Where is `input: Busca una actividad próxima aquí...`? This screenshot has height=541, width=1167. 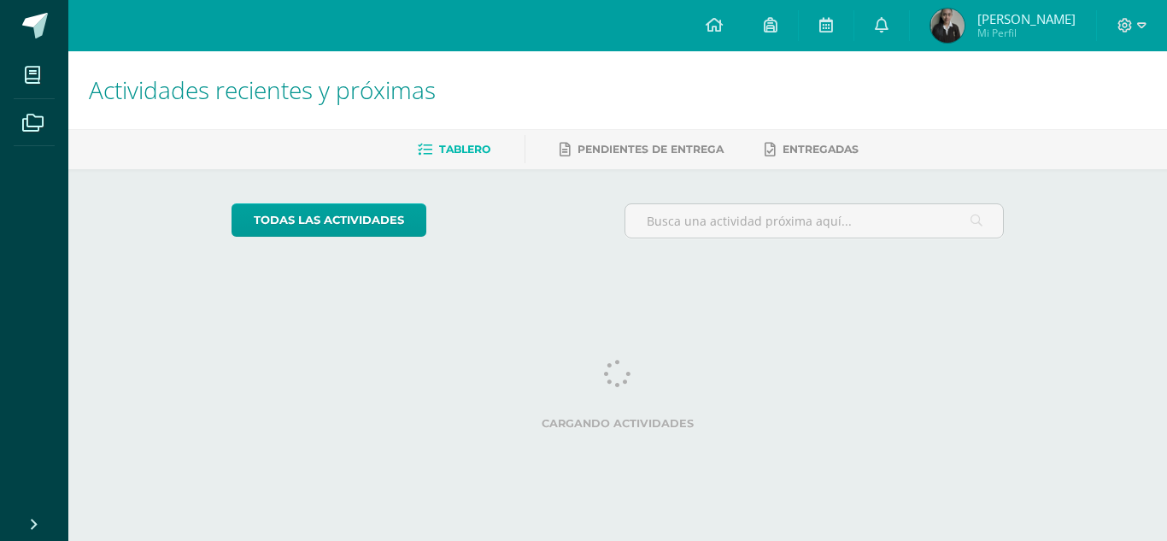 input: Busca una actividad próxima aquí... is located at coordinates (815, 221).